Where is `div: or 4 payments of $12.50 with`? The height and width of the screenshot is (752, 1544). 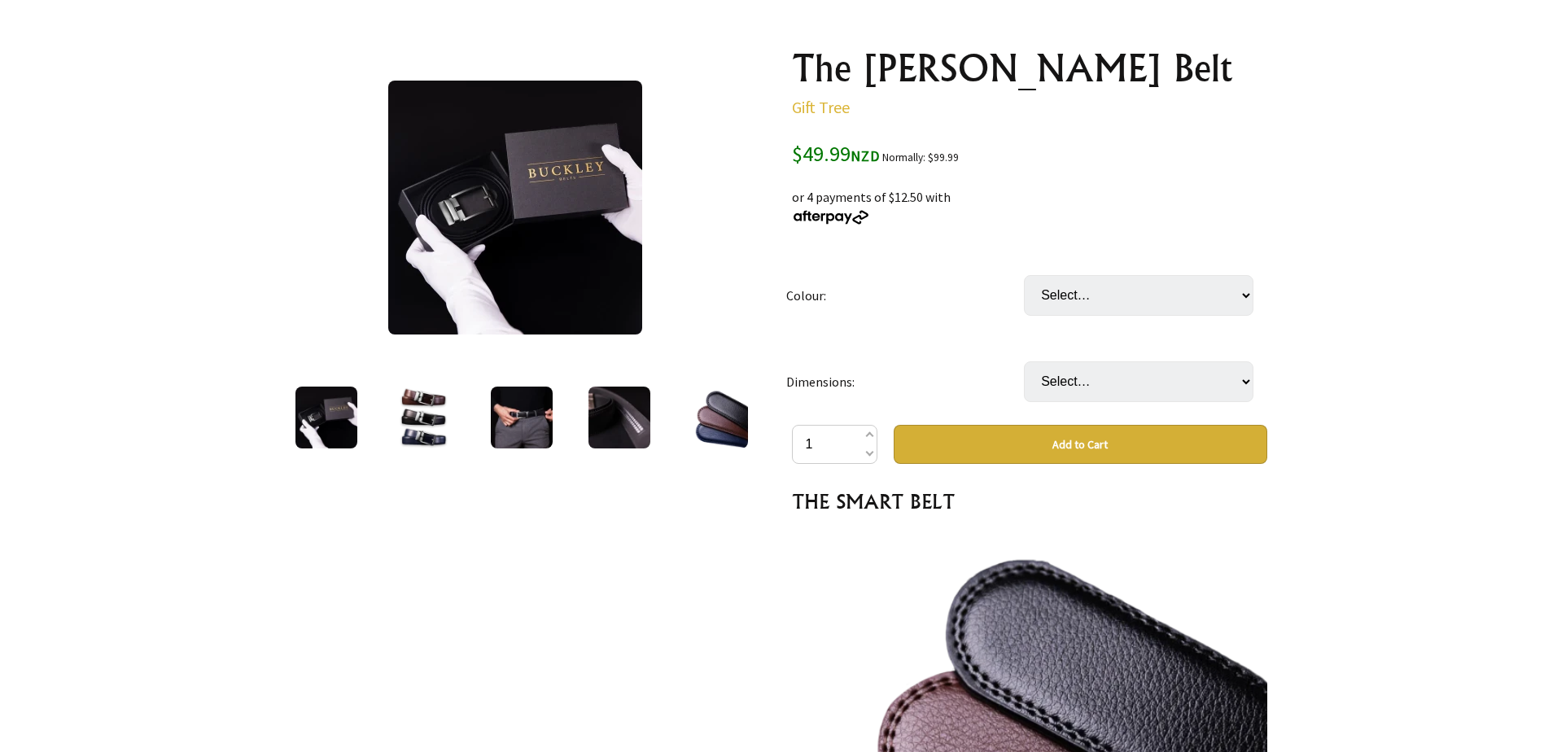
div: or 4 payments of $12.50 with is located at coordinates (1030, 197).